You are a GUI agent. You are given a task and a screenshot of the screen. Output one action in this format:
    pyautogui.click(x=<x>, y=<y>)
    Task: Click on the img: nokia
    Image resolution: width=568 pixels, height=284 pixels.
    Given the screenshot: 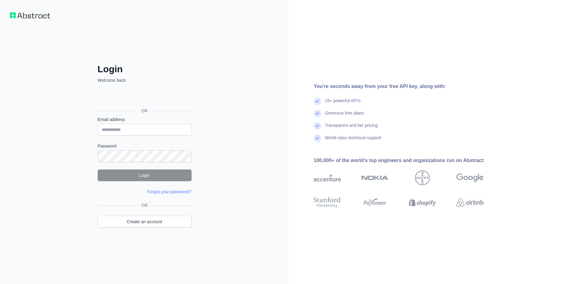 What is the action you would take?
    pyautogui.click(x=375, y=178)
    